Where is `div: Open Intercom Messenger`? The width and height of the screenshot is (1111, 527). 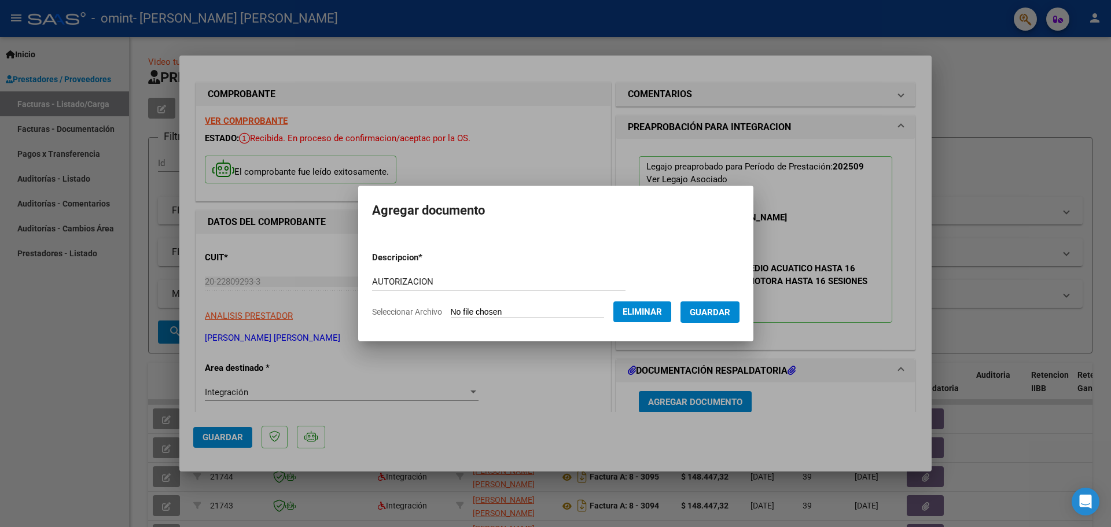
div: Open Intercom Messenger is located at coordinates (1086, 502).